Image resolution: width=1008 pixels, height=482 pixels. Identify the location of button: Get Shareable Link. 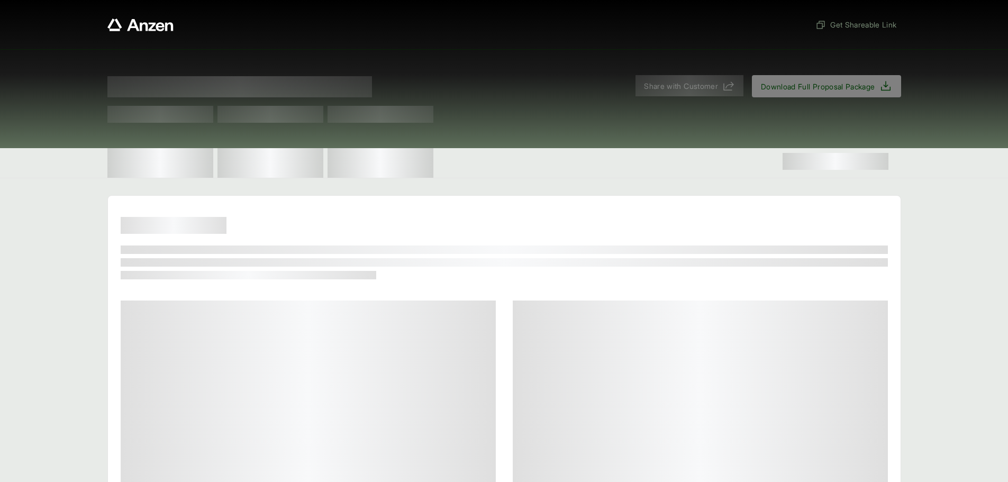
(855, 24).